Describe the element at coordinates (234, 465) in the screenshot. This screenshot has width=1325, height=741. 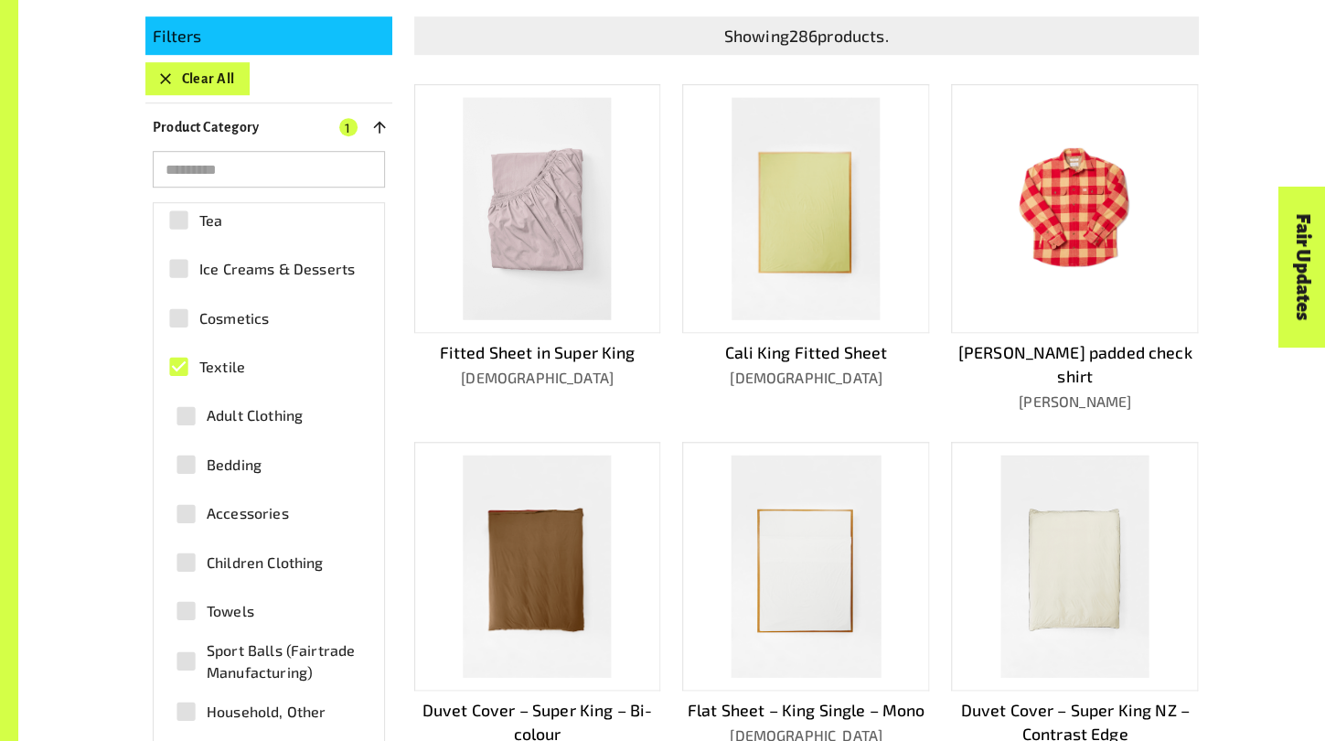
I see `span: Bedding` at that location.